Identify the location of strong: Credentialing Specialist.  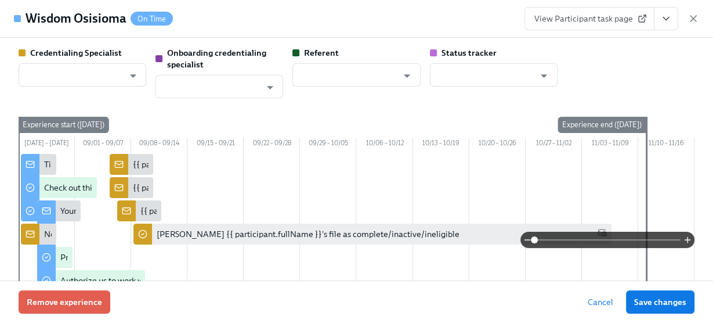
(76, 53).